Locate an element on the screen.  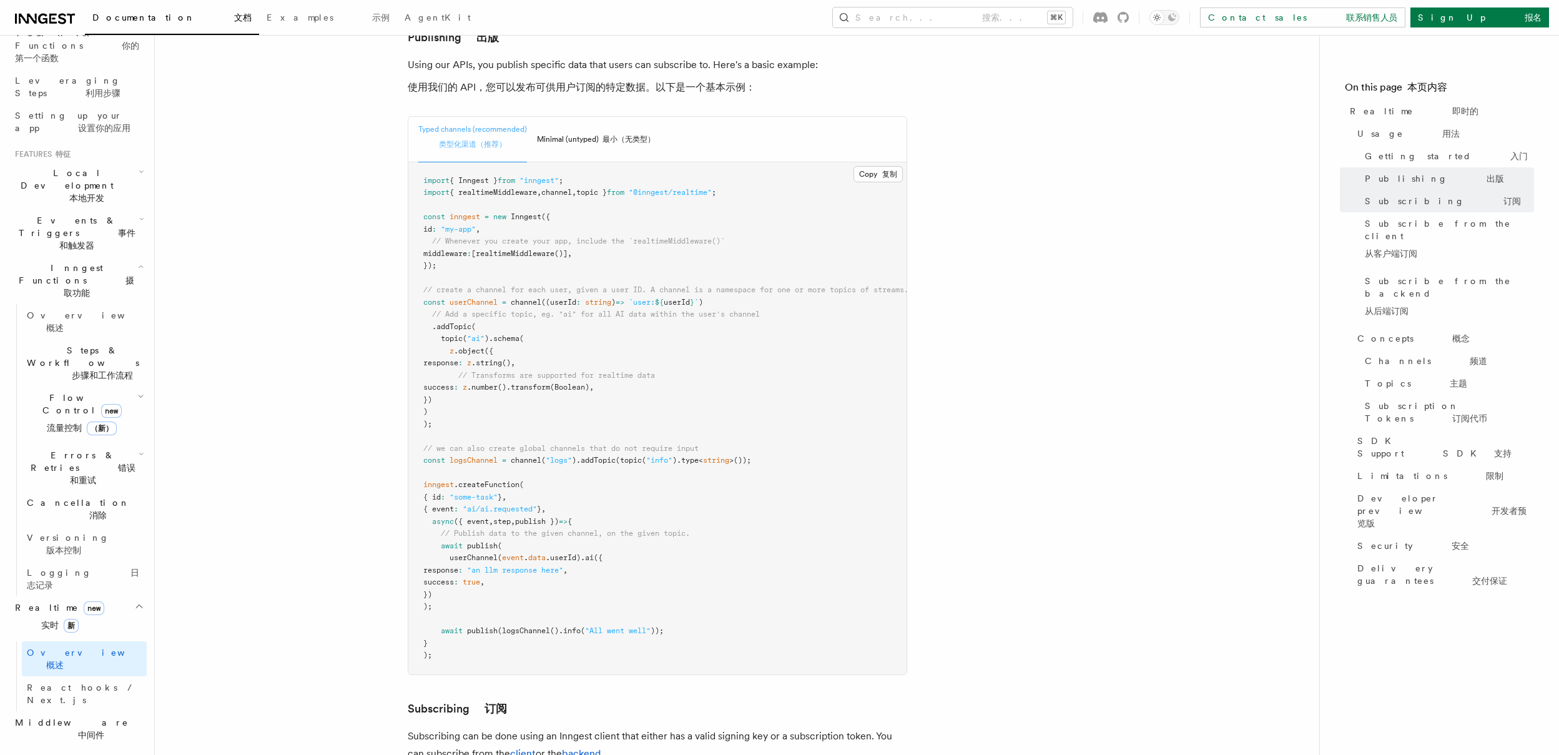
font: 从后端订阅 is located at coordinates (1386, 311).